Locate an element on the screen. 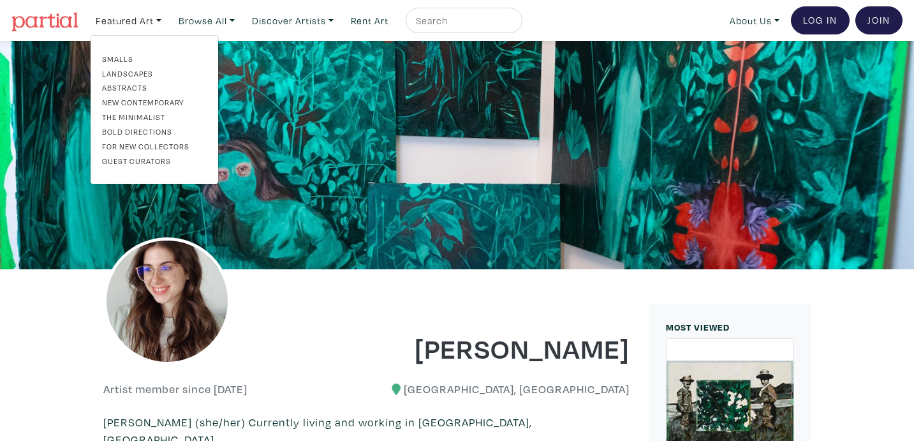  a: Landscapes is located at coordinates (154, 73).